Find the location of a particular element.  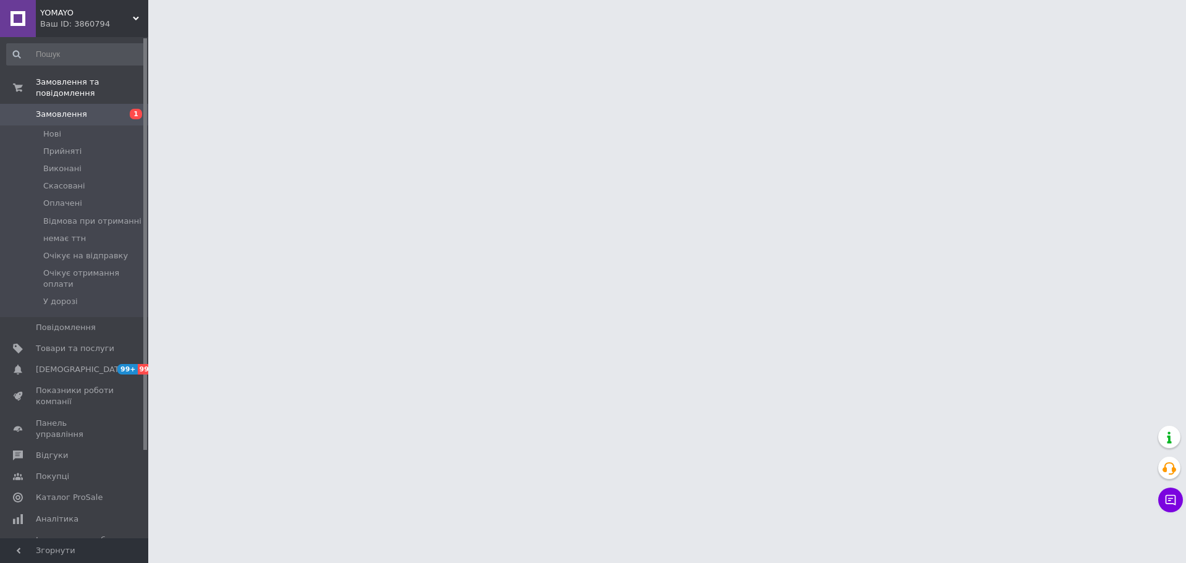

span: Каталог ProSale is located at coordinates (69, 497).